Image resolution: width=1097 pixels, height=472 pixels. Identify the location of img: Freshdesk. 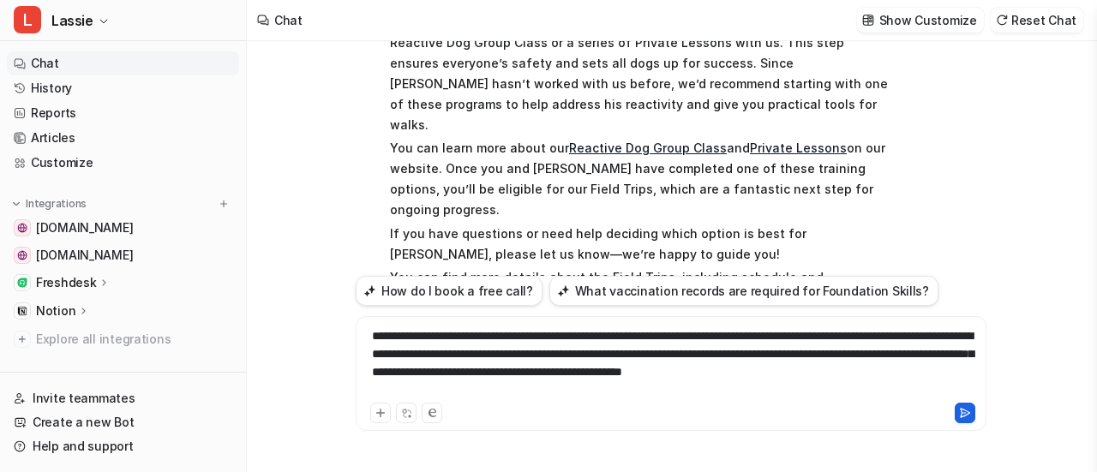
(22, 283).